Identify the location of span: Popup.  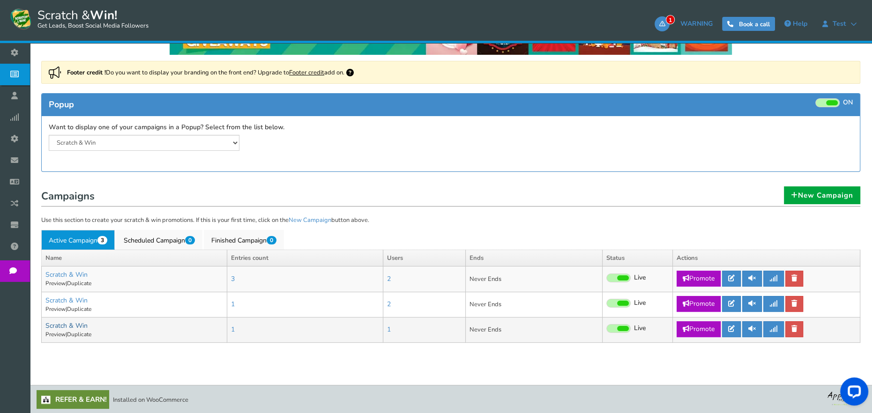
(61, 104).